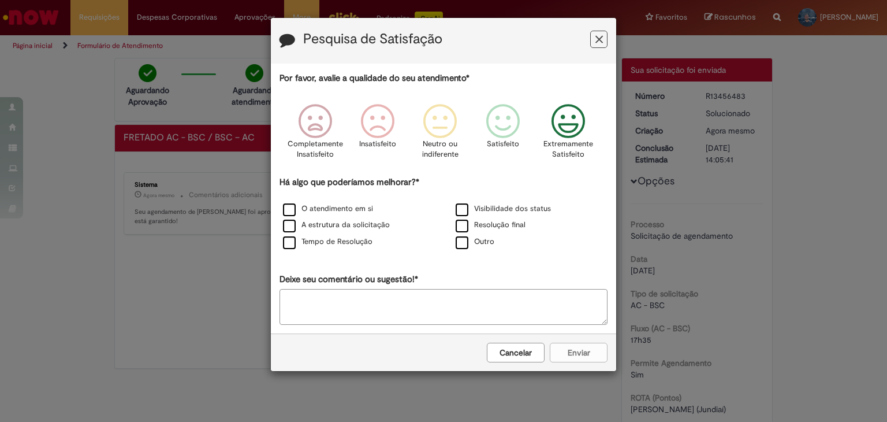 The width and height of the screenshot is (887, 422). What do you see at coordinates (336, 225) in the screenshot?
I see `label: A estrutura da solicitação` at bounding box center [336, 225].